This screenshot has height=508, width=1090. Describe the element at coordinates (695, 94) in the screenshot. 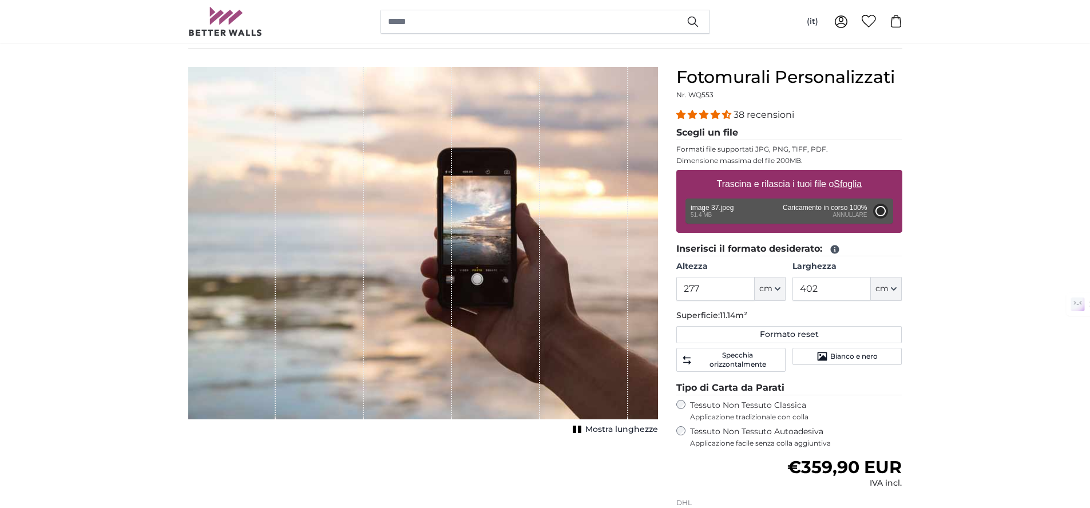

I see `span: Nr. WQ553` at that location.